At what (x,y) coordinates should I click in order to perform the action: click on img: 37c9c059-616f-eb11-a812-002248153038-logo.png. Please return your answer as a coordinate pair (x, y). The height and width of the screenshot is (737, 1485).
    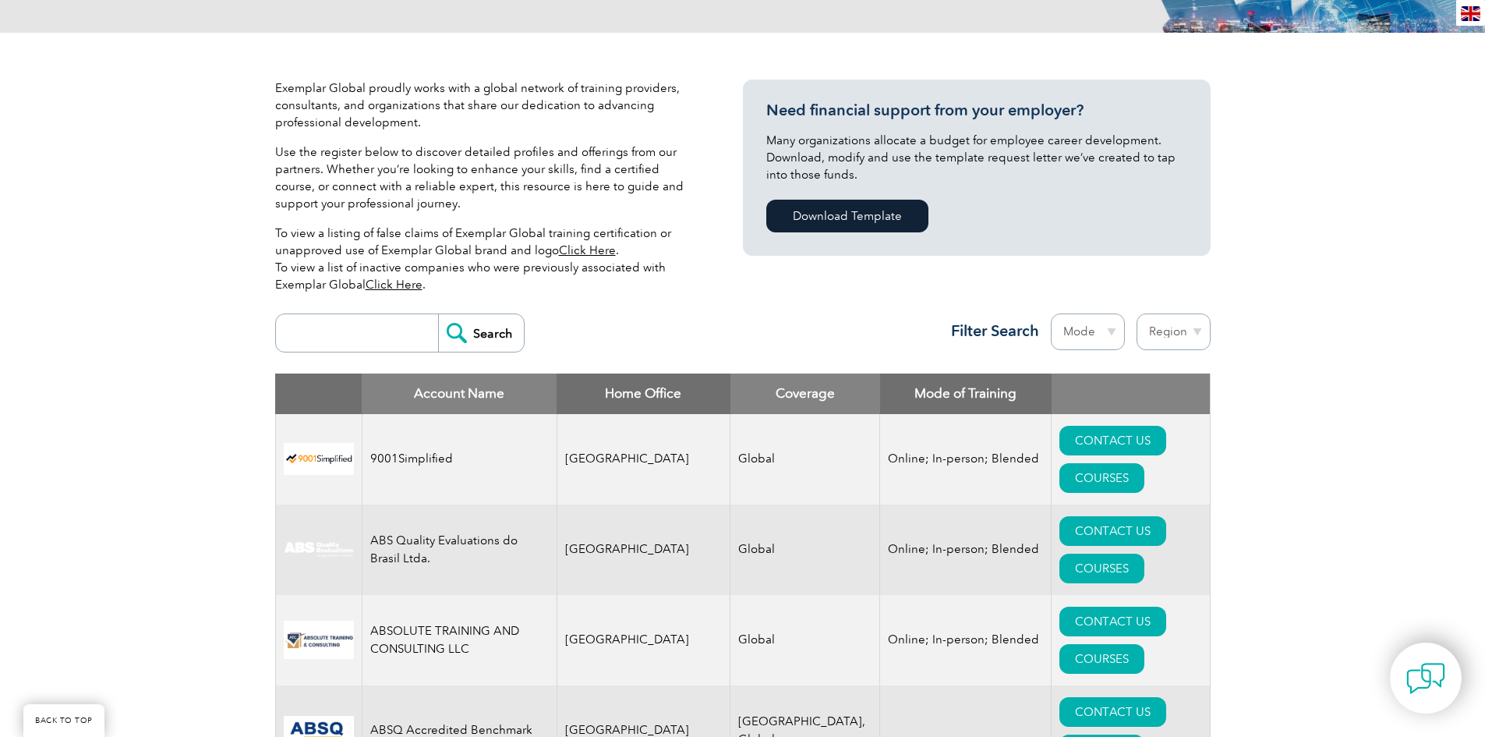
    Looking at the image, I should click on (319, 458).